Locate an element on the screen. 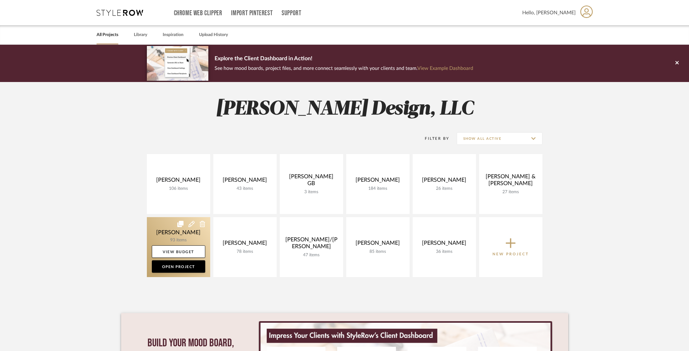 The image size is (689, 351). div: 78 items is located at coordinates (245, 251).